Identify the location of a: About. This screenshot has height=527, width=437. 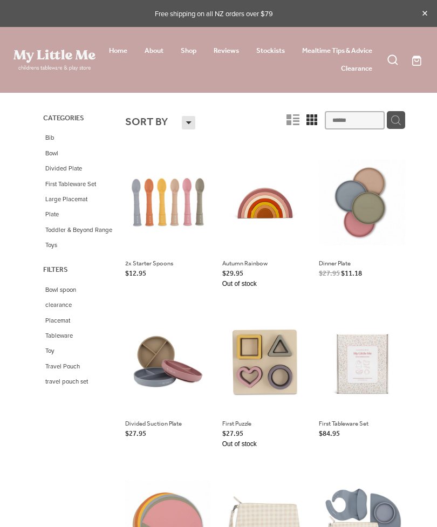
(154, 51).